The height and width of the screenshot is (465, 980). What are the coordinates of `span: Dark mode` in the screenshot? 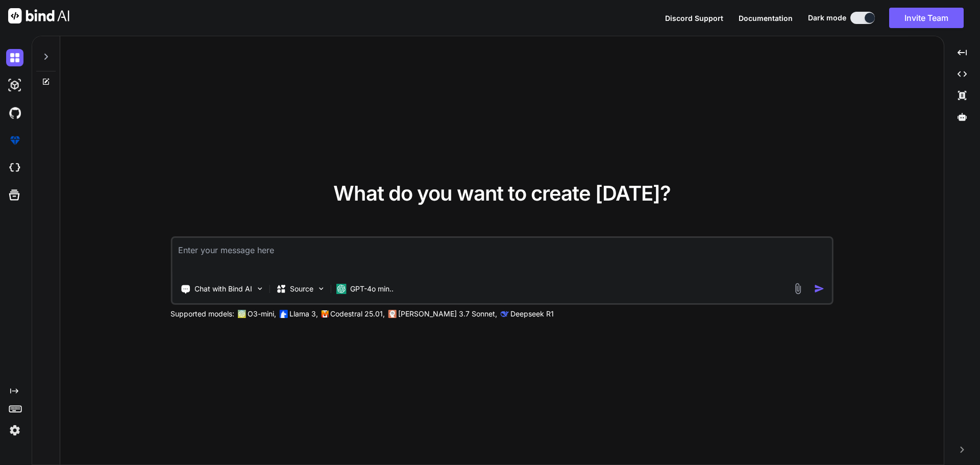 It's located at (827, 18).